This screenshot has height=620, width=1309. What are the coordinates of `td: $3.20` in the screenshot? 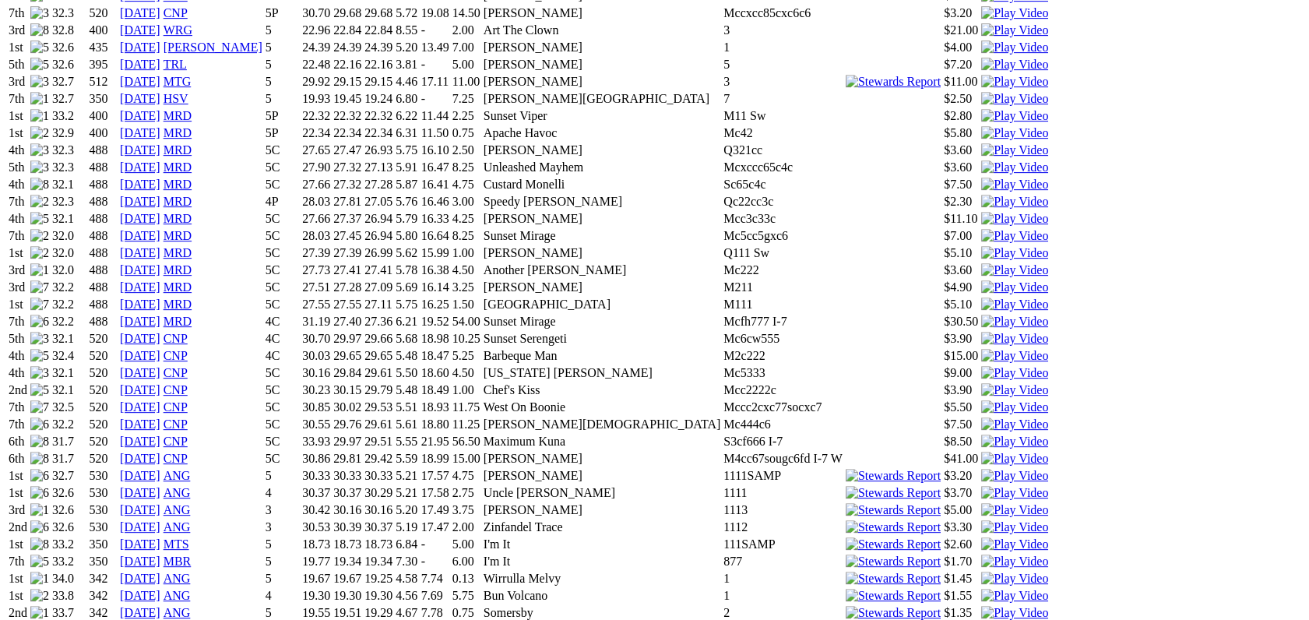 It's located at (961, 13).